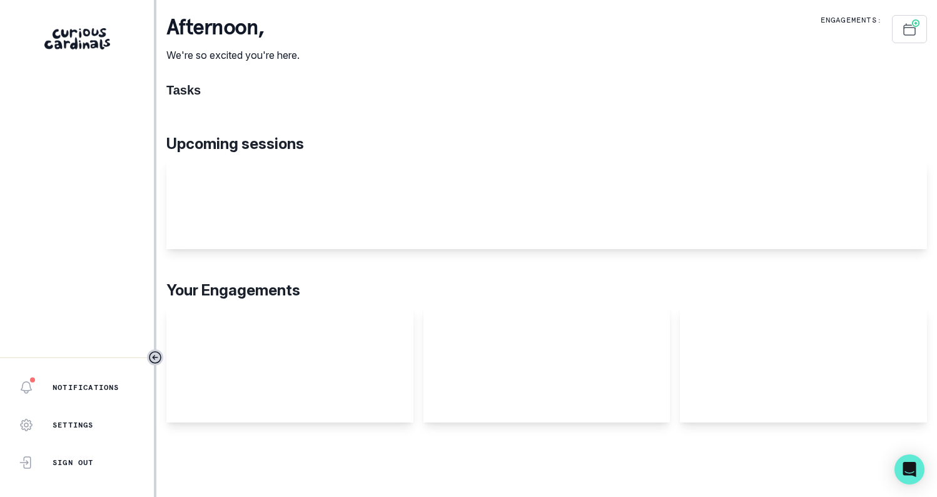  What do you see at coordinates (547, 144) in the screenshot?
I see `p: Upcoming sessions` at bounding box center [547, 144].